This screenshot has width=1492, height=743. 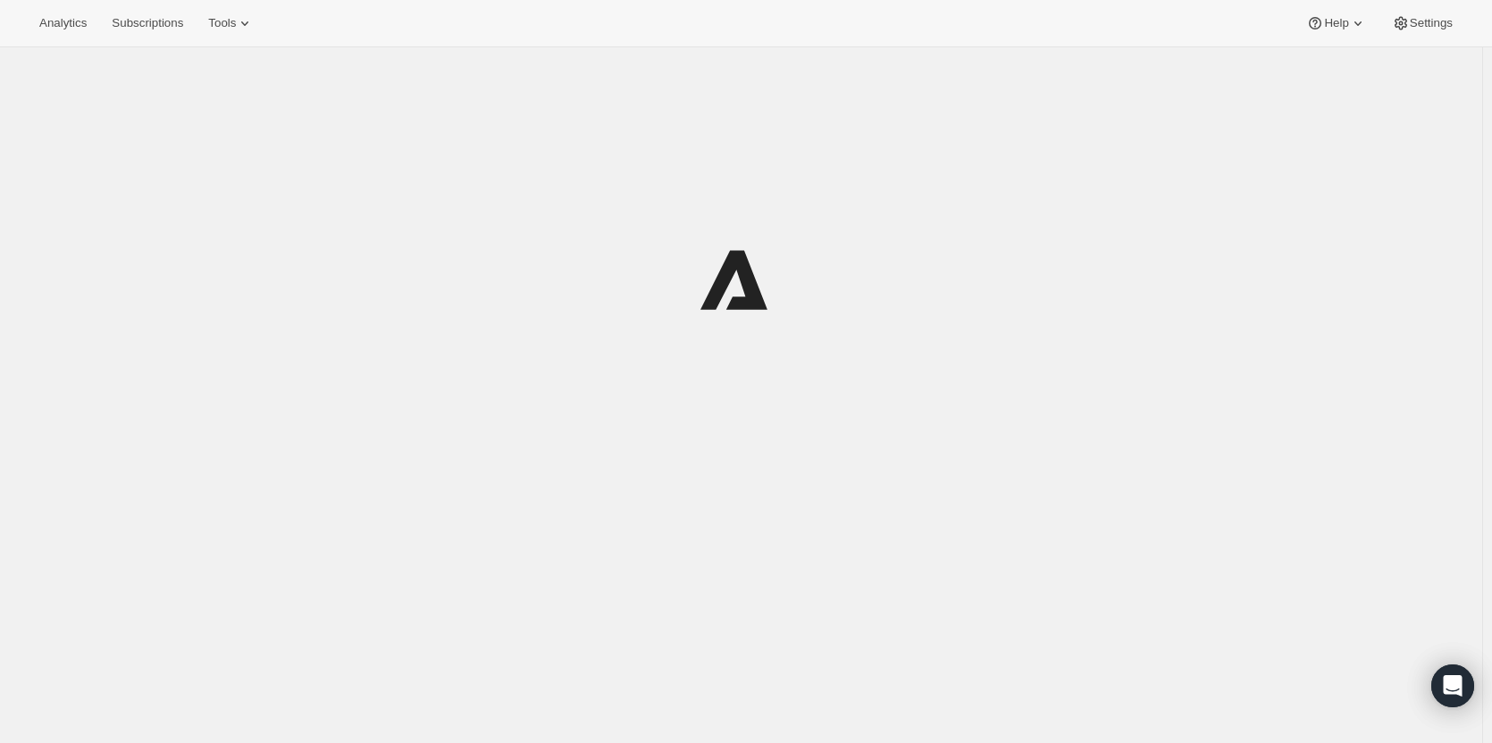 What do you see at coordinates (63, 23) in the screenshot?
I see `span: Analytics` at bounding box center [63, 23].